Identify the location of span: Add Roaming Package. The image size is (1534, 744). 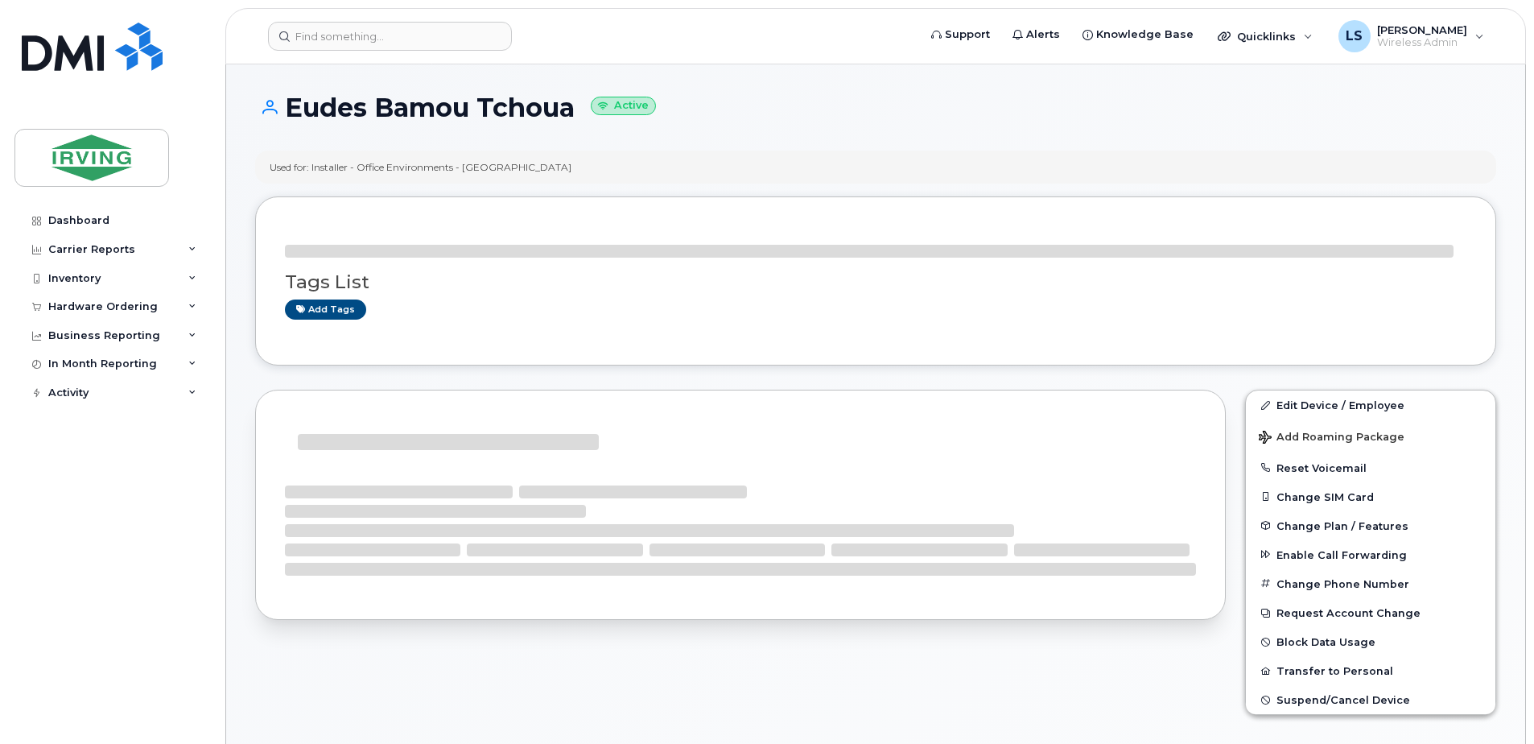
(1331, 438).